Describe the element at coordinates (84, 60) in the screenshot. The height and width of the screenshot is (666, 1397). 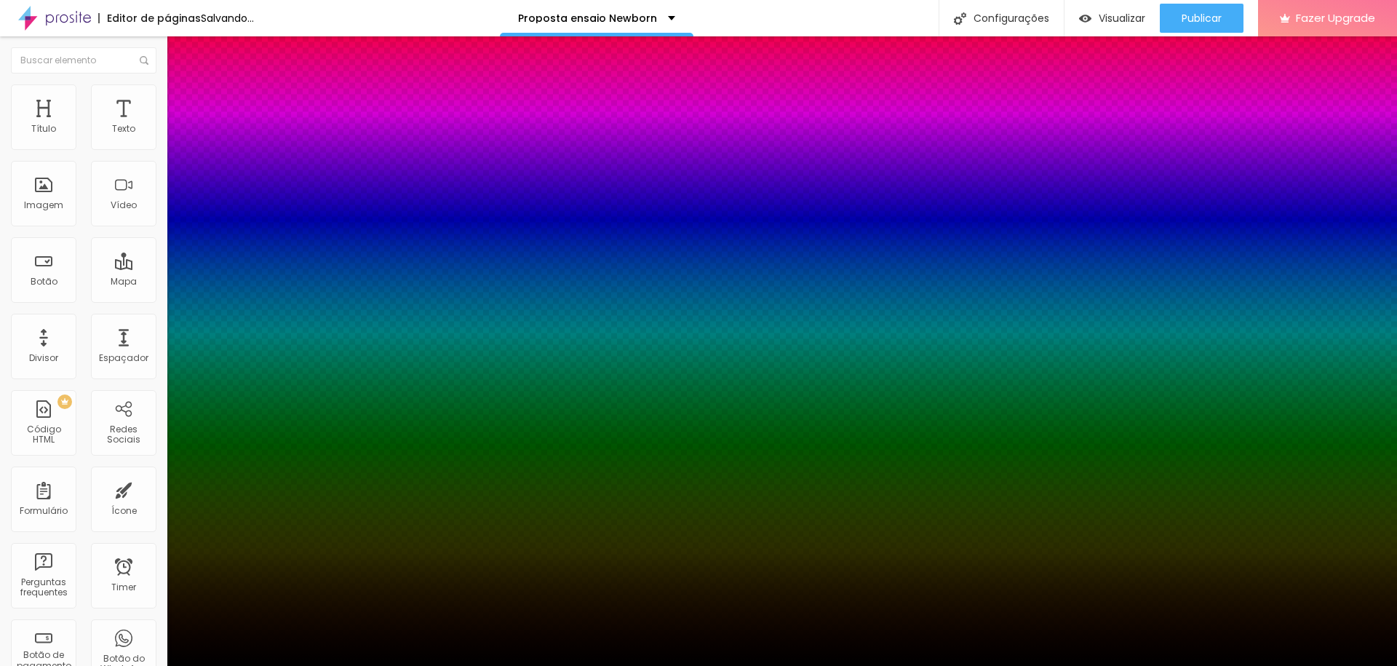
I see `input: Buscar elemento` at that location.